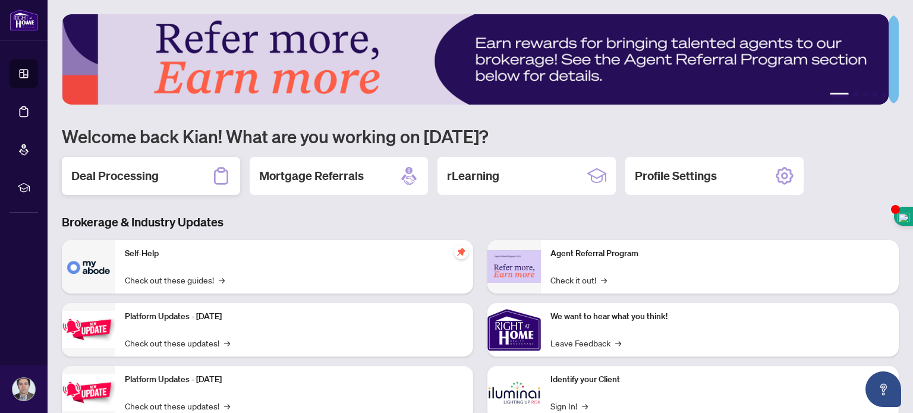  I want to click on h2: Profile Settings, so click(676, 176).